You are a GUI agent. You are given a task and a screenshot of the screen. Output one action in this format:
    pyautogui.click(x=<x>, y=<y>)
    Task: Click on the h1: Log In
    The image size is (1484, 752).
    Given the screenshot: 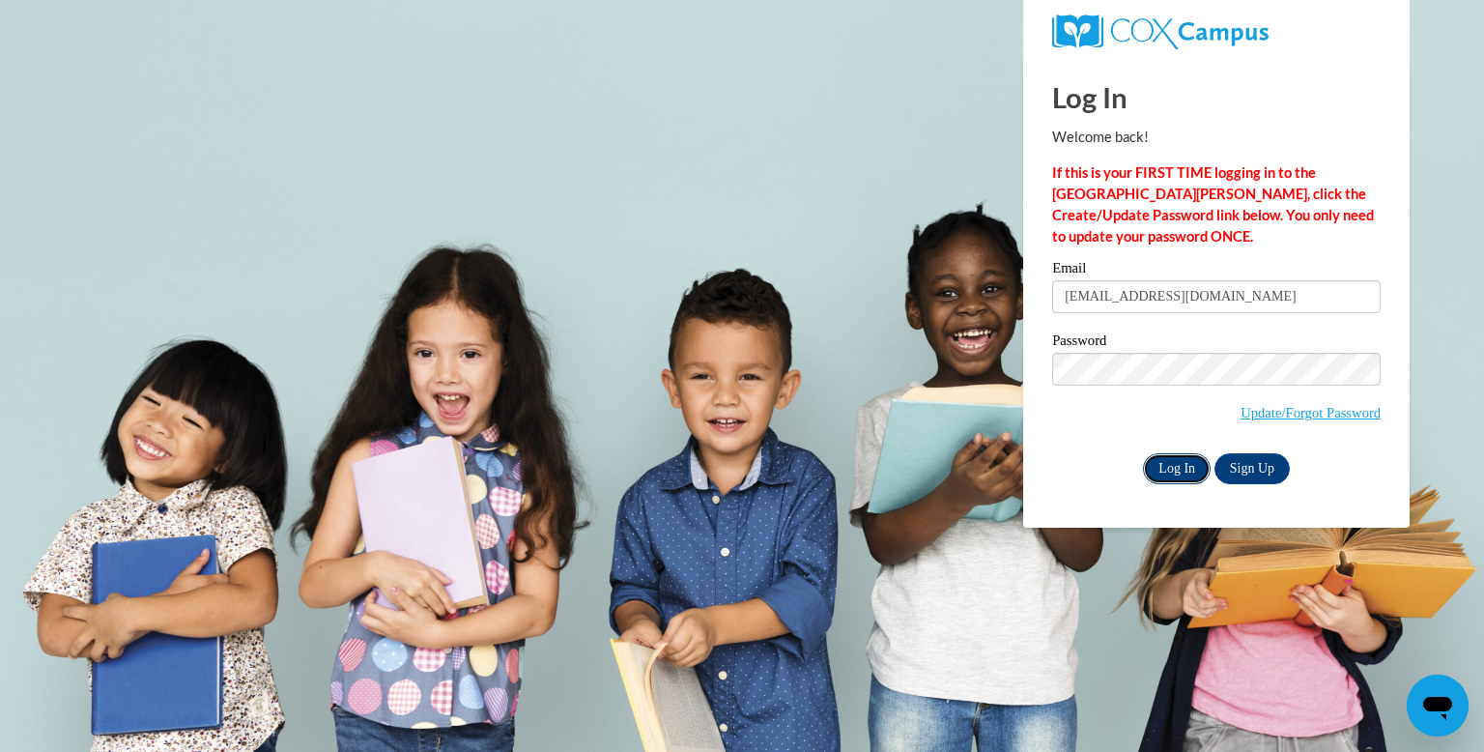 What is the action you would take?
    pyautogui.click(x=1217, y=97)
    